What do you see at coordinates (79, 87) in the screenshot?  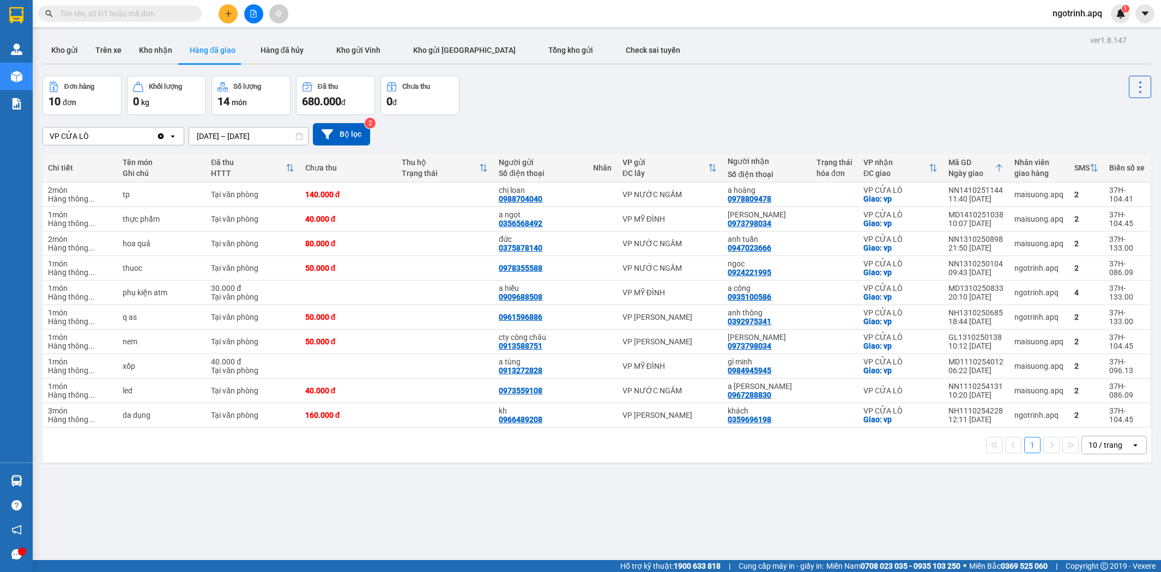 I see `div: Đơn hàng` at bounding box center [79, 87].